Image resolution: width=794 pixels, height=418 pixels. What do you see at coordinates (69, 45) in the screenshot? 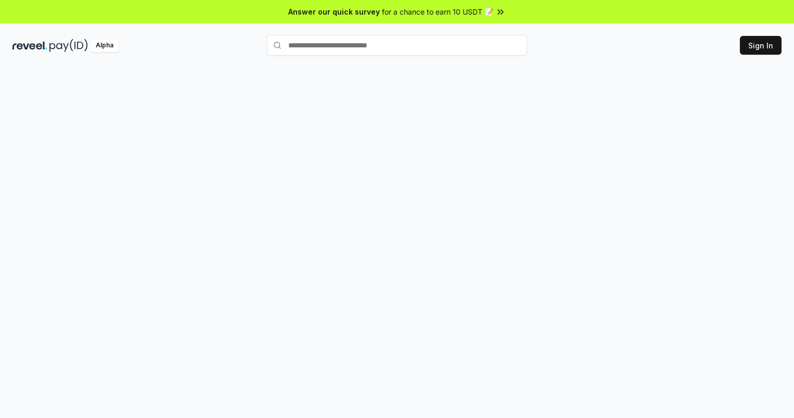
I see `img: pay_id` at bounding box center [69, 45].